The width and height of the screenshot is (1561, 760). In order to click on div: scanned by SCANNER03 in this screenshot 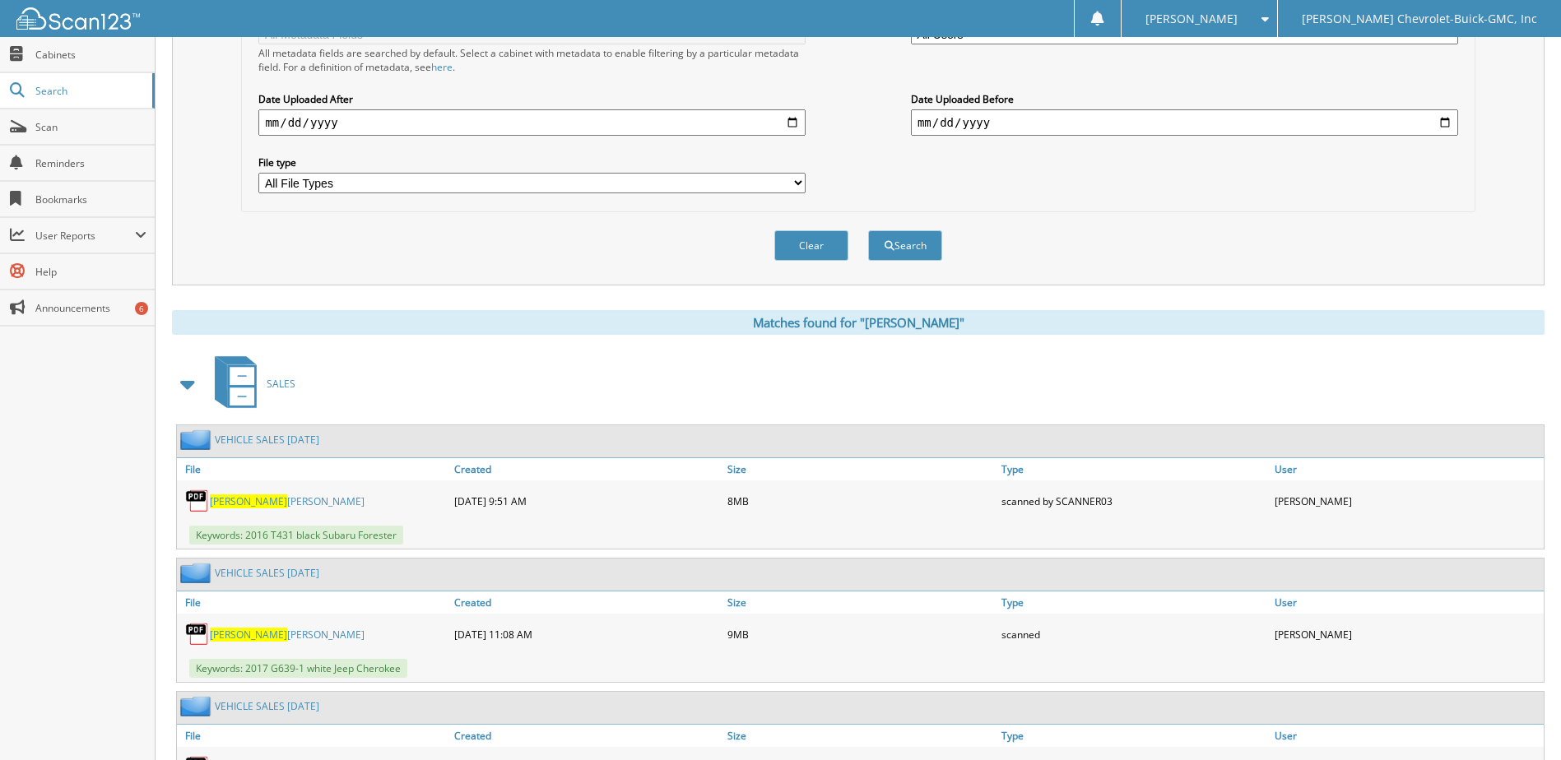, I will do `click(1134, 501)`.